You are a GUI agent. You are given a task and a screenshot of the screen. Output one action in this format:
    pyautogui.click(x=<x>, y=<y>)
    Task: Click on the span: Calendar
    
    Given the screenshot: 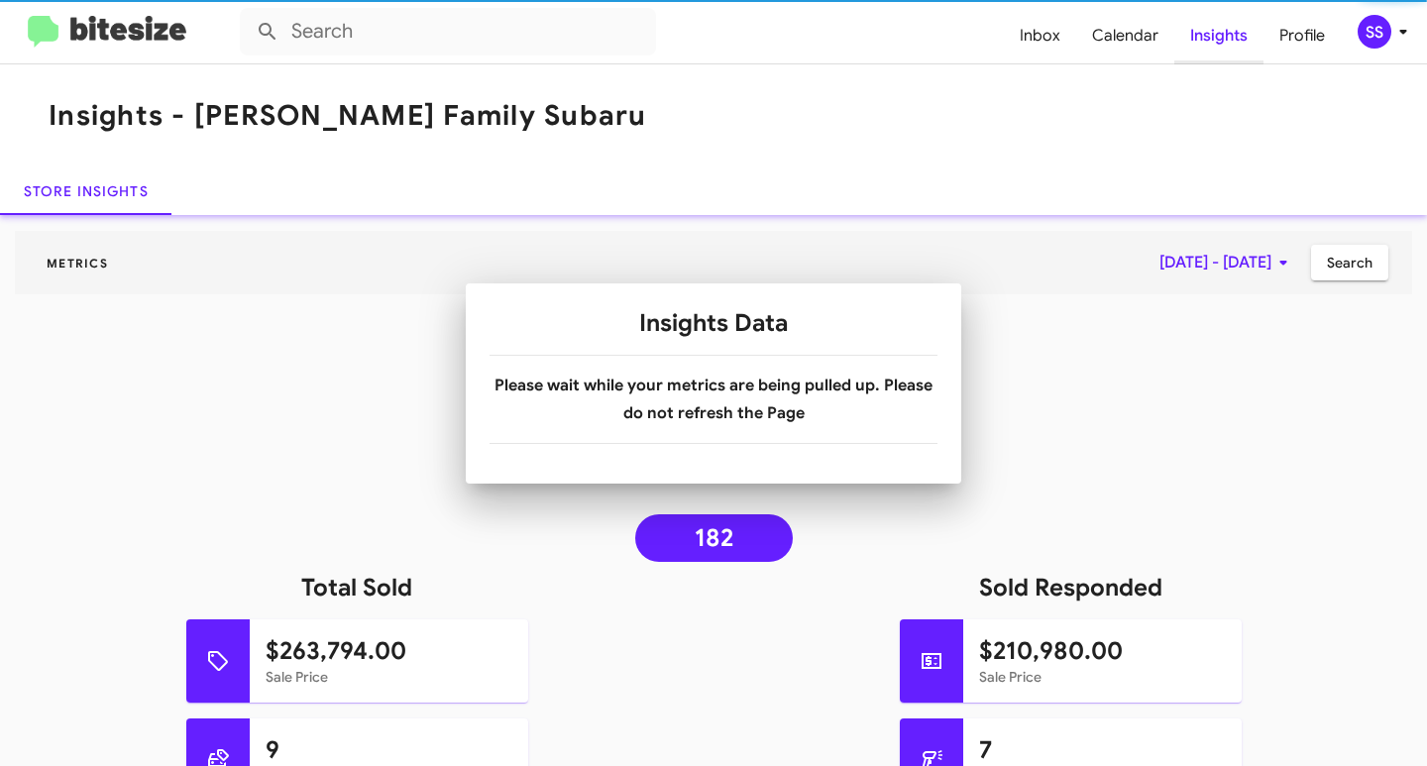 What is the action you would take?
    pyautogui.click(x=1125, y=36)
    